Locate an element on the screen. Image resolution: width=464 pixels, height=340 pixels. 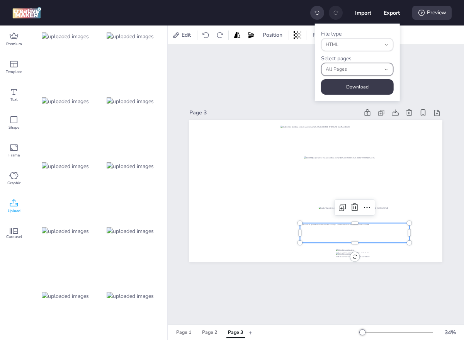
div: 34 % is located at coordinates (450, 332).